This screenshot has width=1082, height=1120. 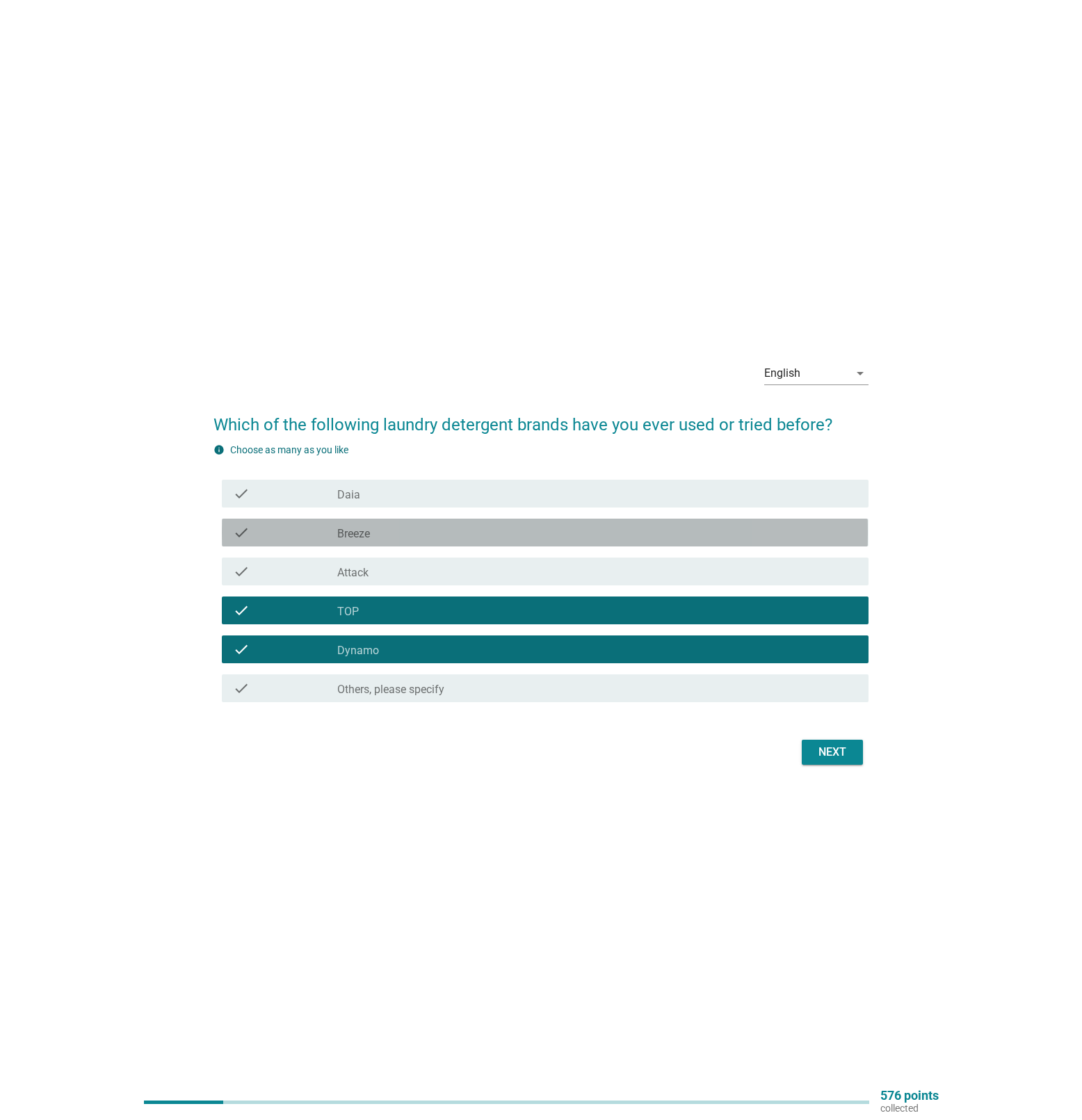 What do you see at coordinates (782, 374) in the screenshot?
I see `div: English` at bounding box center [782, 374].